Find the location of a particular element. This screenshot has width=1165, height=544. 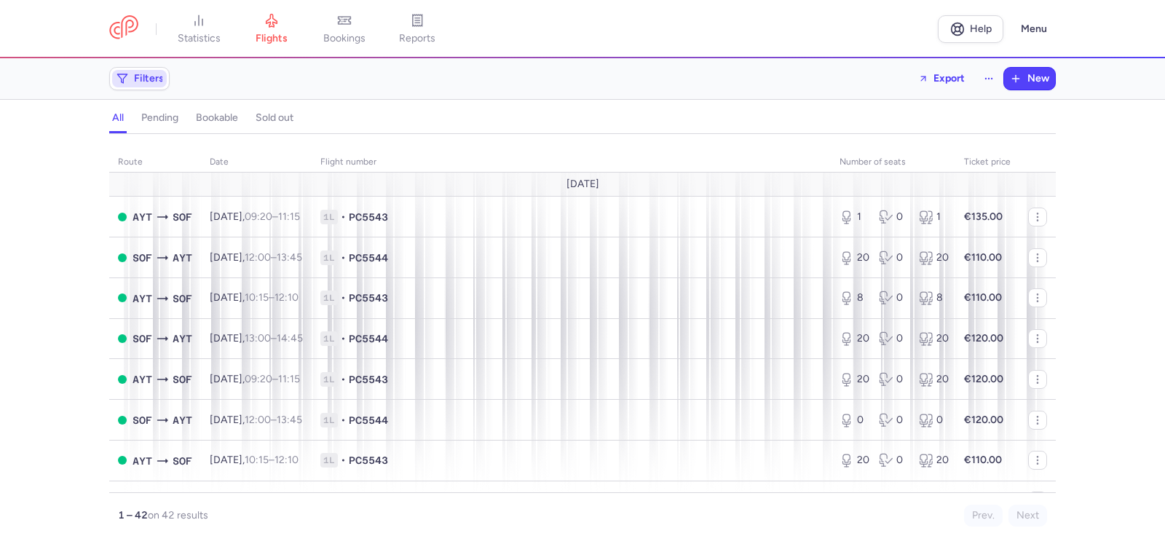

h4: pending is located at coordinates (160, 118).